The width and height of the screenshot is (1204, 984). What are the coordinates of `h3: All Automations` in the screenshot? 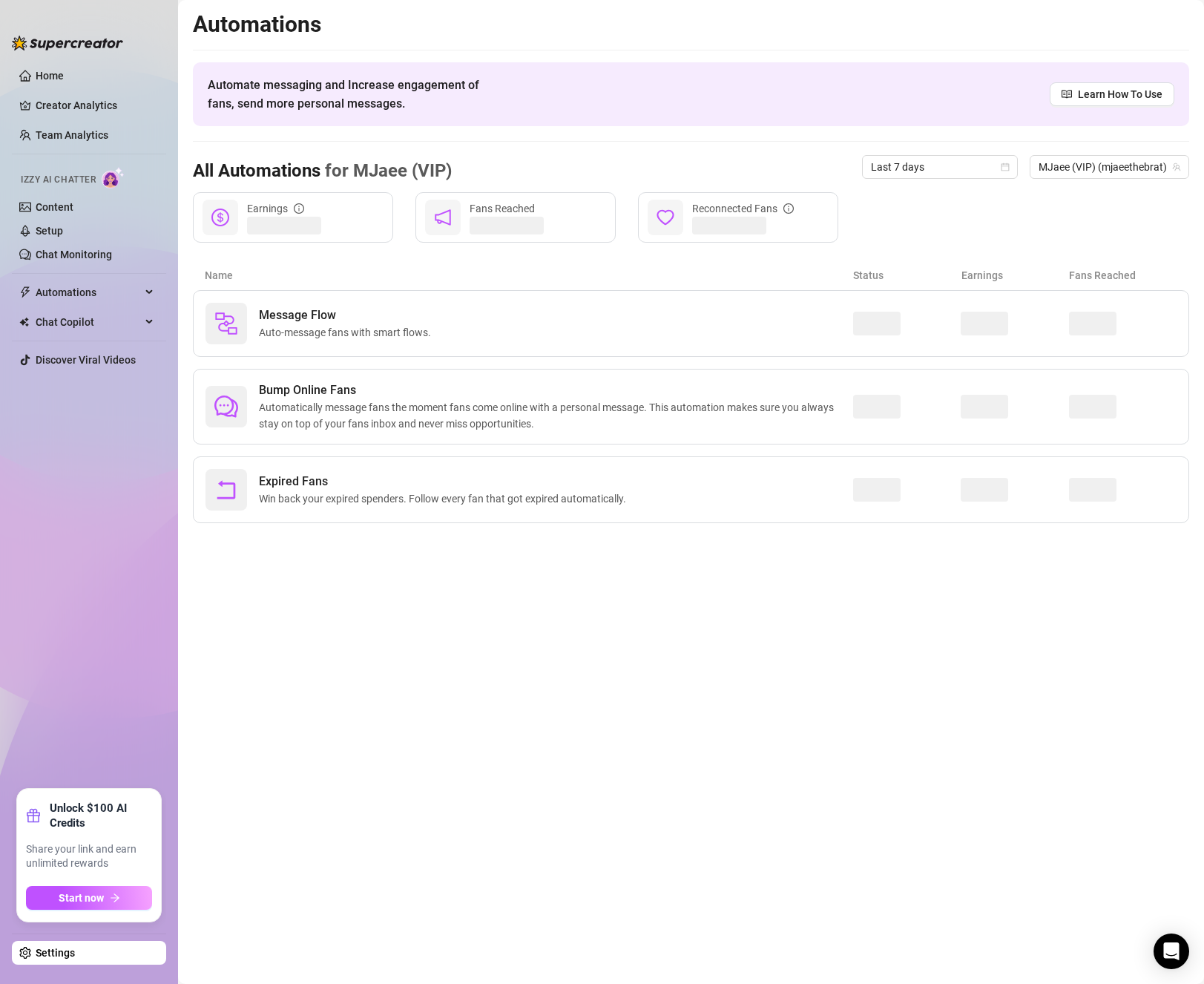 It's located at (322, 171).